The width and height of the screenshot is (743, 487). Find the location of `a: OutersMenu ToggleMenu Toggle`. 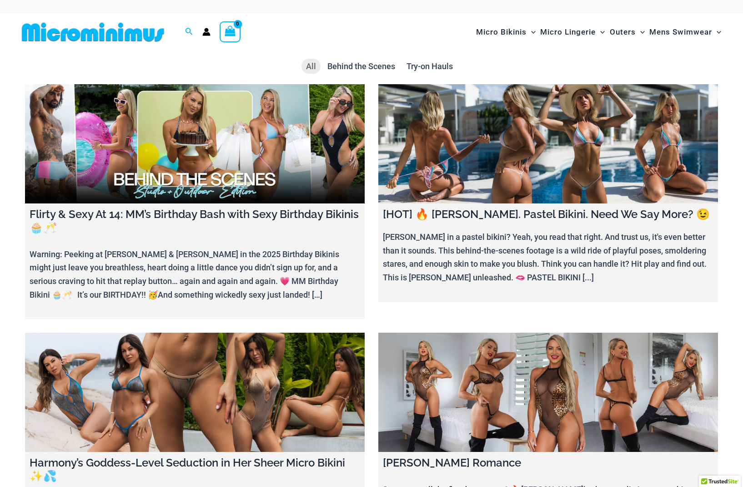

a: OutersMenu ToggleMenu Toggle is located at coordinates (627, 32).